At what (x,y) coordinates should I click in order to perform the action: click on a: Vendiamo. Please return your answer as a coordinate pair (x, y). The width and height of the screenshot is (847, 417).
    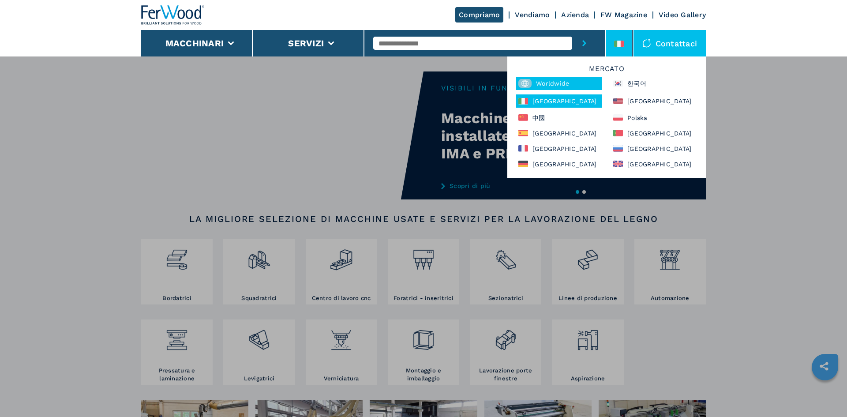
    Looking at the image, I should click on (532, 15).